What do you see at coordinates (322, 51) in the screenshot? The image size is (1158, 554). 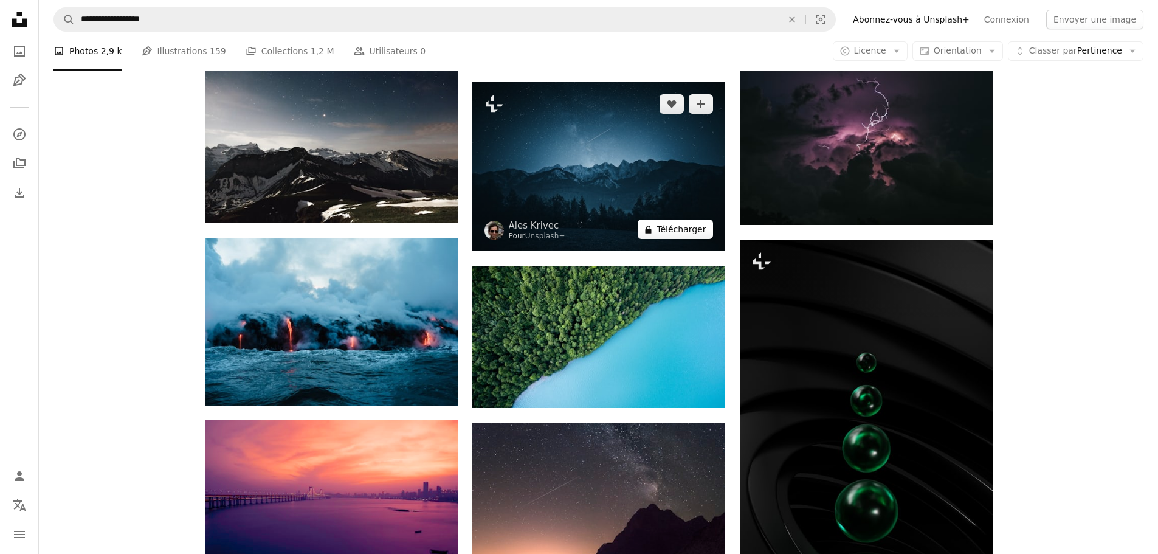 I see `span: 1,2 M` at bounding box center [322, 51].